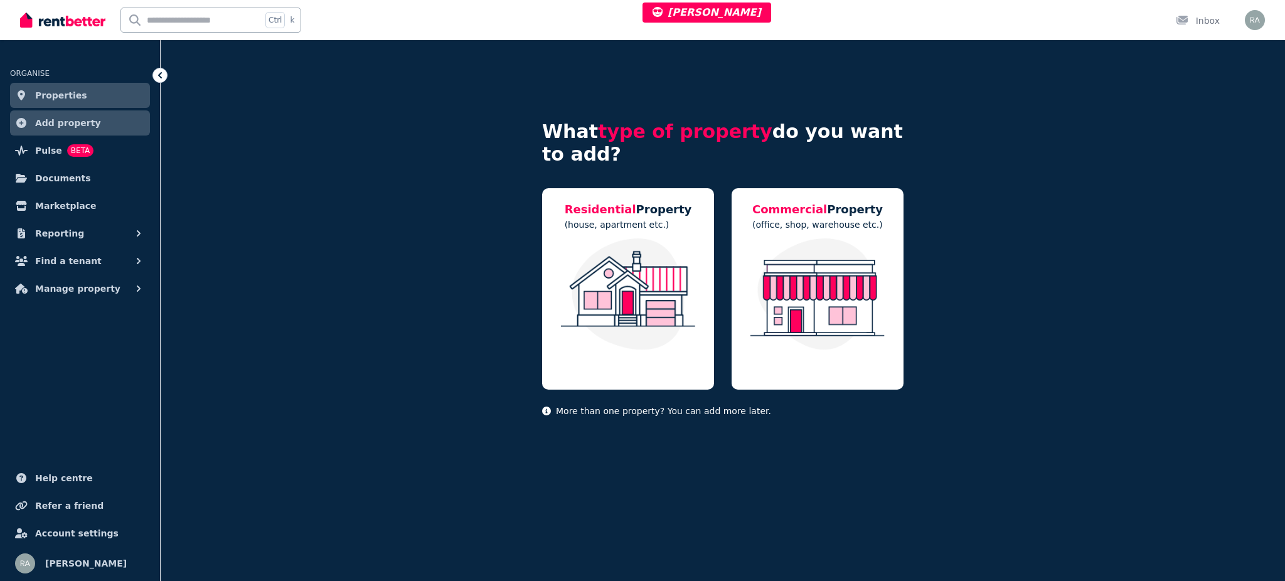 The image size is (1285, 581). Describe the element at coordinates (80, 95) in the screenshot. I see `a: Properties` at that location.